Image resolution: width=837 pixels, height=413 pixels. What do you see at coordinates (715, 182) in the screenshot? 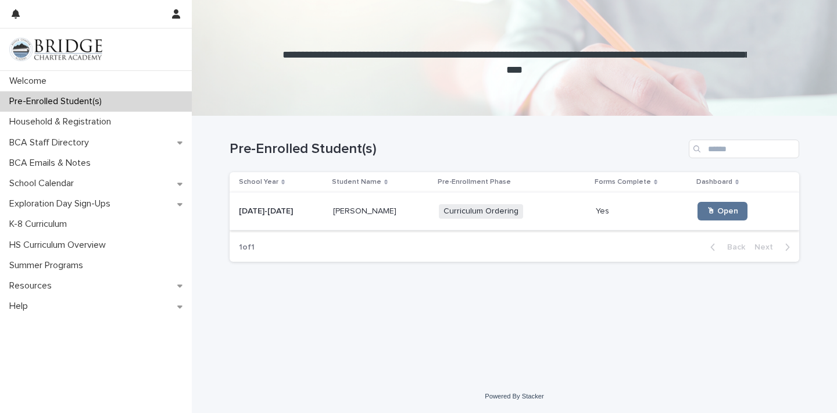
I see `p: Dashboard` at bounding box center [715, 182].